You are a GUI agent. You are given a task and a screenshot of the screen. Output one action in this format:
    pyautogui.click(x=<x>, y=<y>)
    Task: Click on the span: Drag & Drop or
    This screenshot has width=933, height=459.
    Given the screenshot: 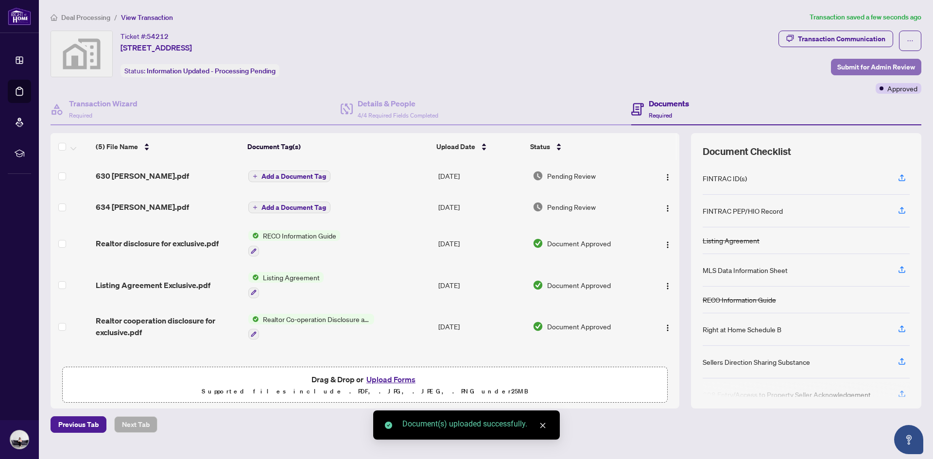 What is the action you would take?
    pyautogui.click(x=365, y=380)
    